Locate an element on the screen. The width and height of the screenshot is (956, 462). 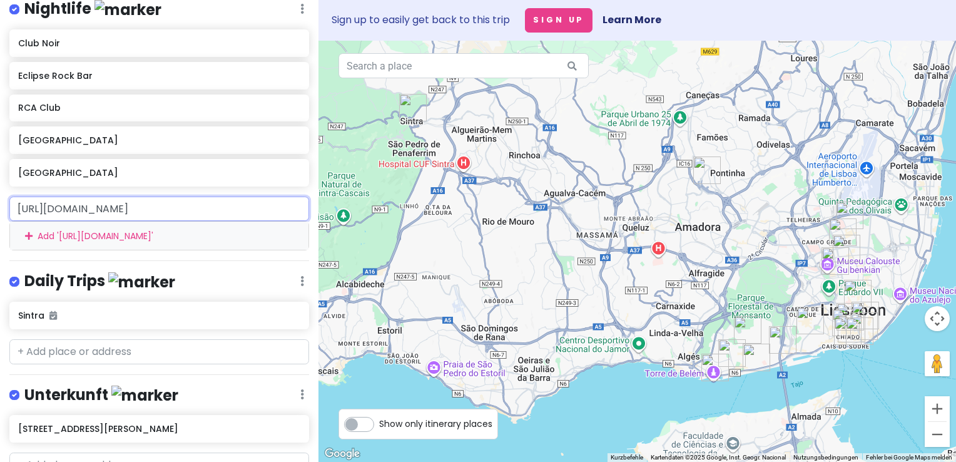
div: QOSQO is located at coordinates (864, 326).